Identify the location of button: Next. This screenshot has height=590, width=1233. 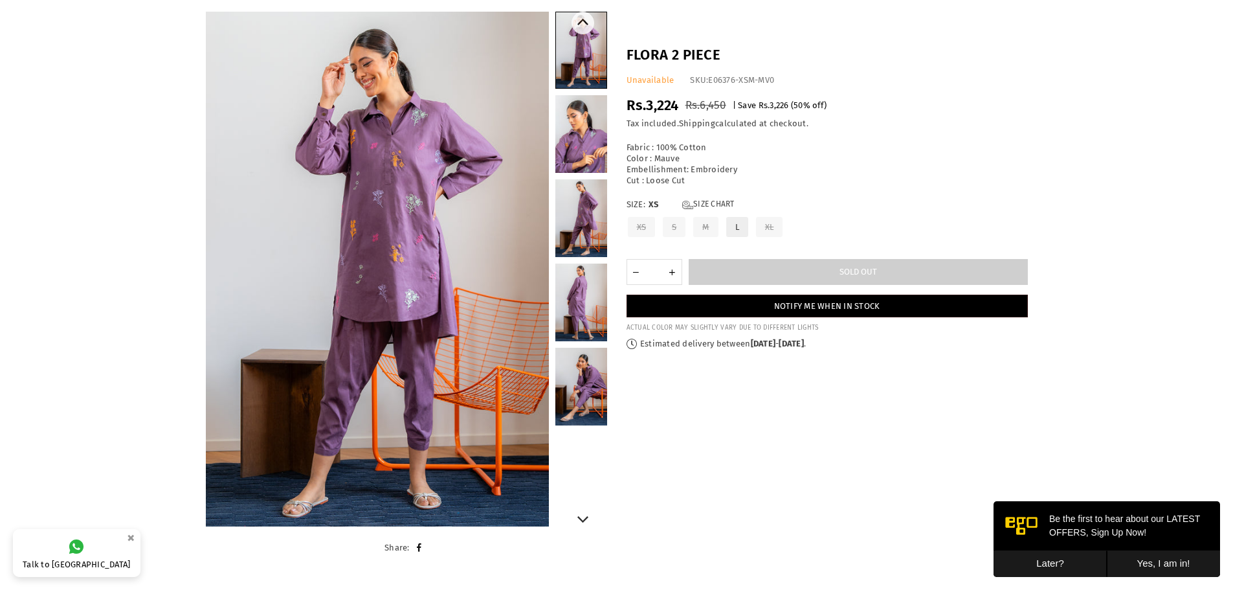
(583, 518).